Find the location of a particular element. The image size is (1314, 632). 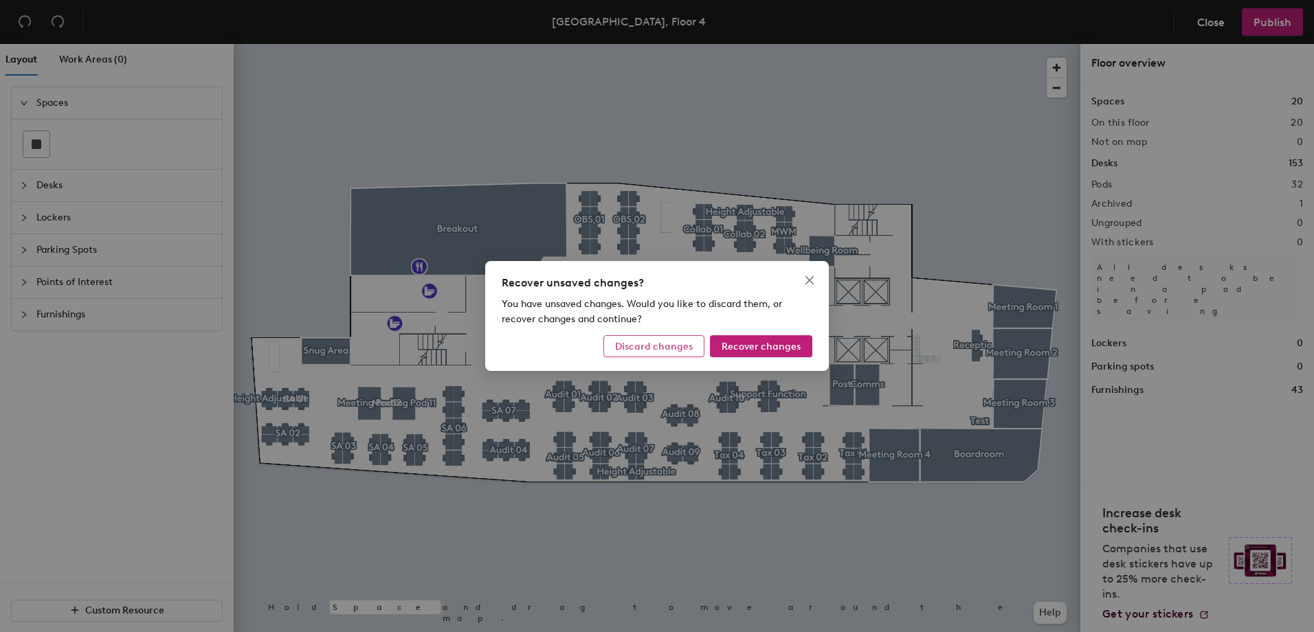

span: Discard changes is located at coordinates (653, 346).